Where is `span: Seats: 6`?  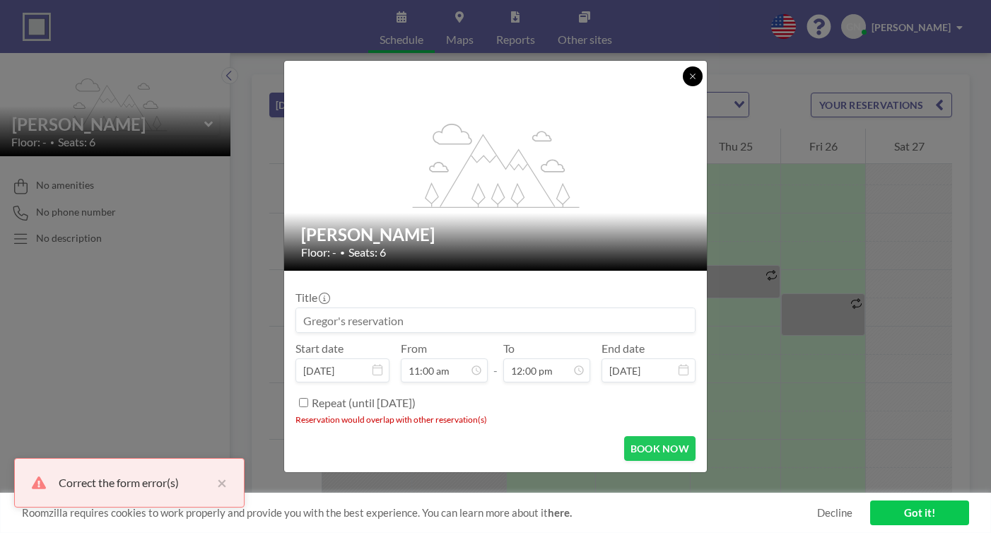
span: Seats: 6 is located at coordinates (367, 252).